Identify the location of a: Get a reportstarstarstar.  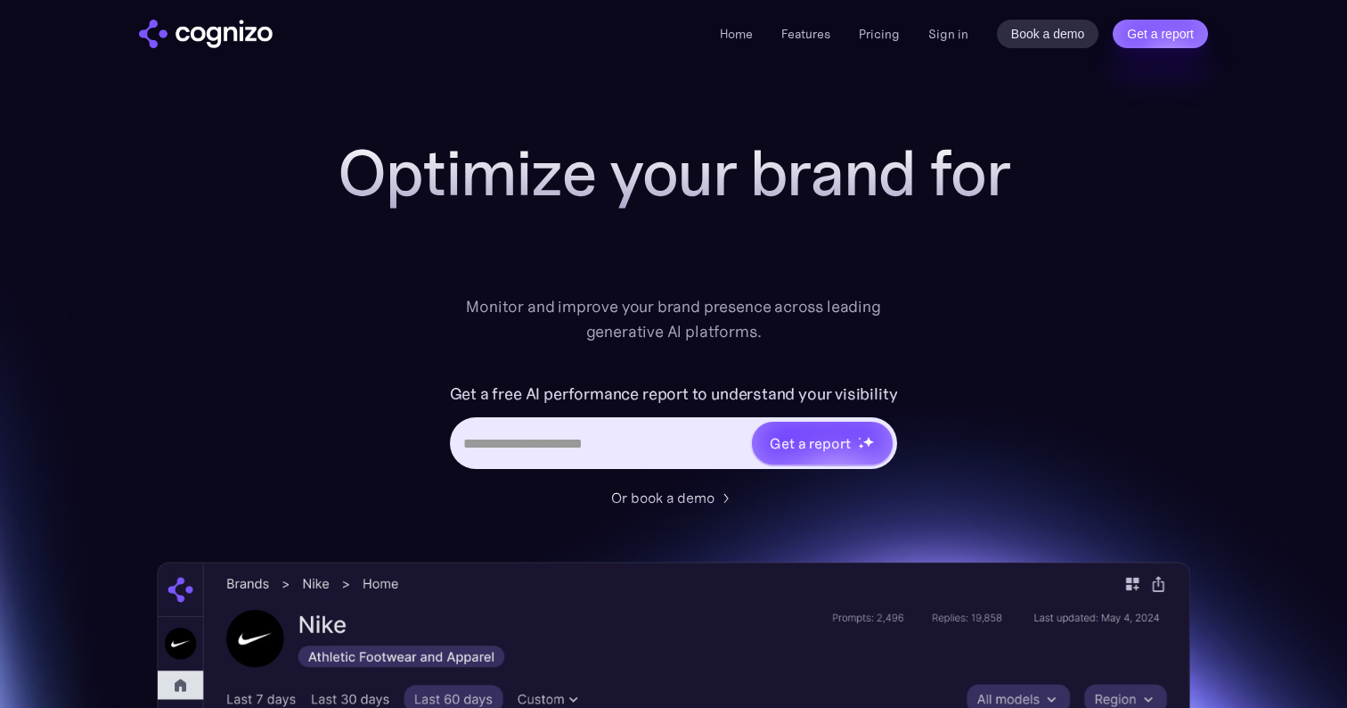
(823, 443).